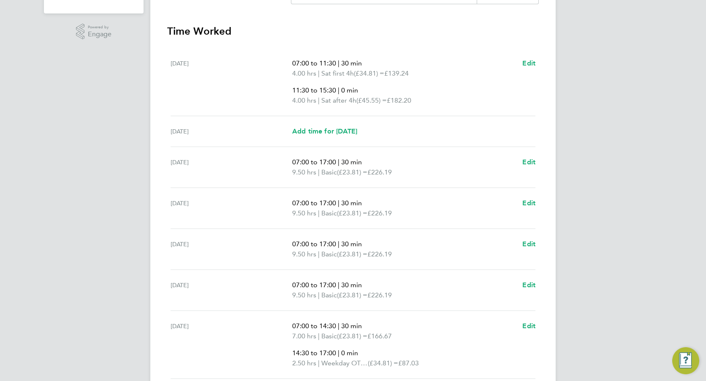  Describe the element at coordinates (304, 363) in the screenshot. I see `span: 2.50 hrs` at that location.